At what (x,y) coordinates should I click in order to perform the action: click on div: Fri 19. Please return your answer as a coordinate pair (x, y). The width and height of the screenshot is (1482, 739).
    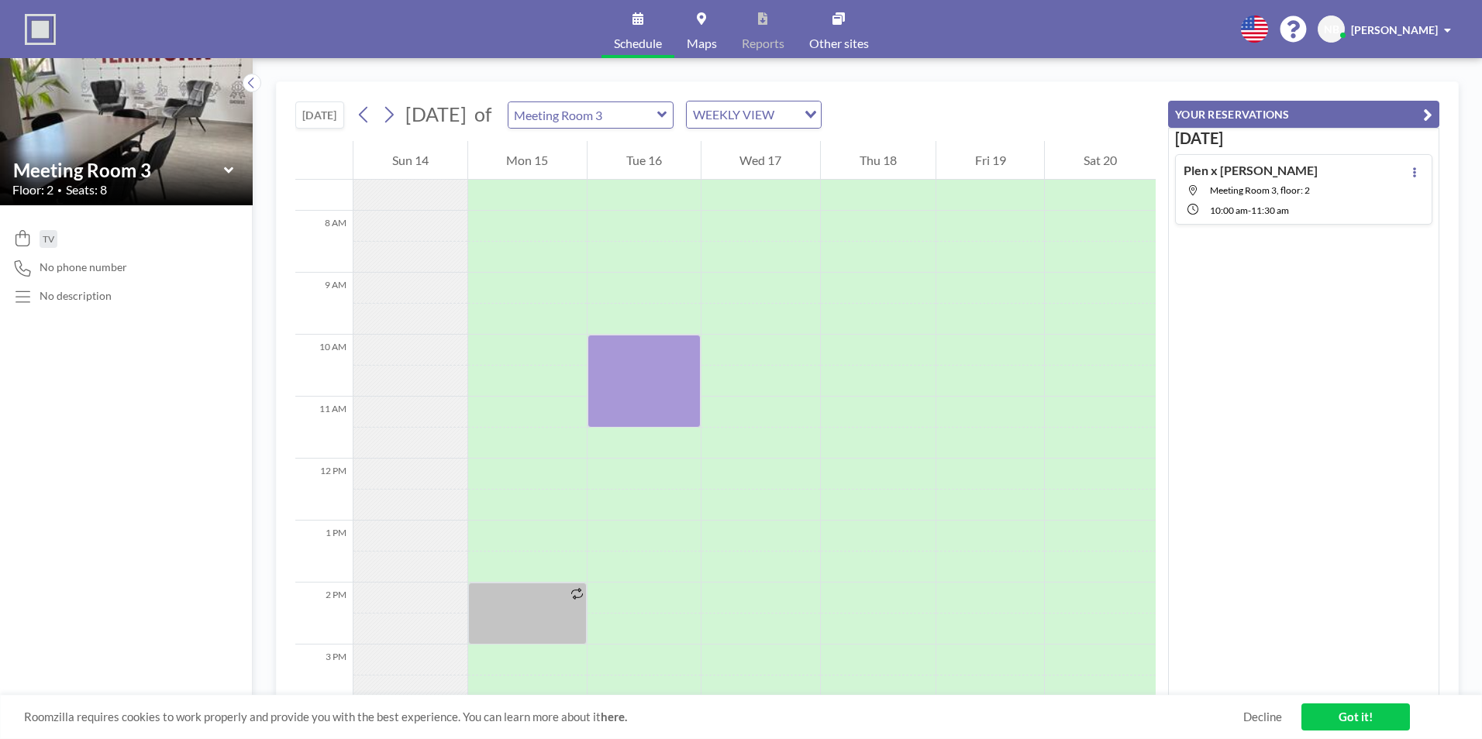
    Looking at the image, I should click on (991, 160).